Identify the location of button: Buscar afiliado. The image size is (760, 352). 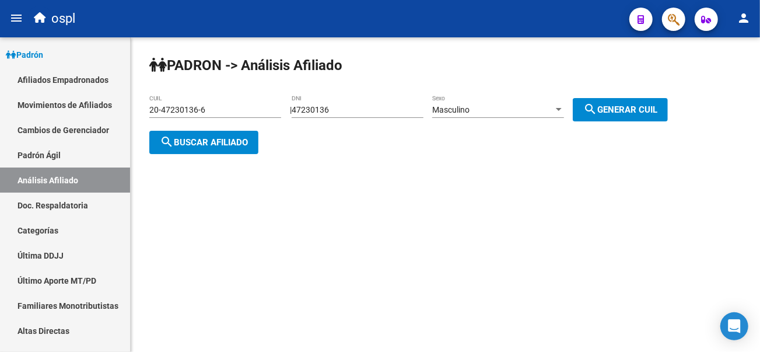
(203, 142).